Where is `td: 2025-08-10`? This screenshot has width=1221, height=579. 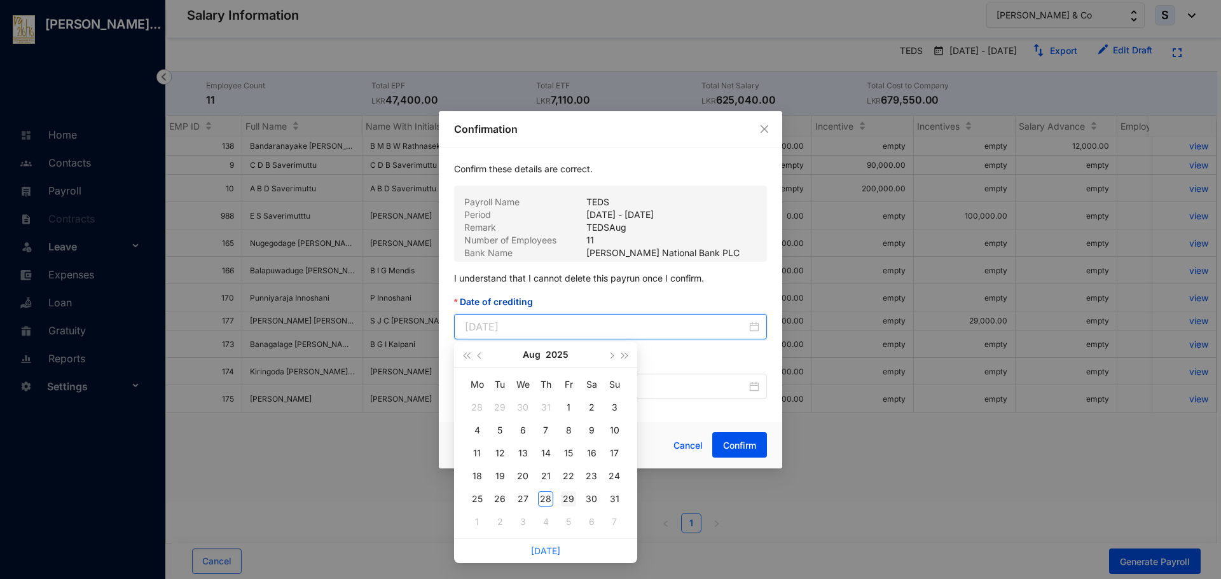 td: 2025-08-10 is located at coordinates (614, 431).